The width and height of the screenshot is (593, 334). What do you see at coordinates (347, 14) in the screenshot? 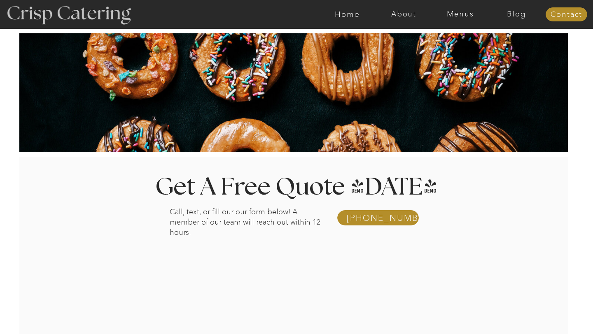
I see `nav: Home` at bounding box center [347, 14].